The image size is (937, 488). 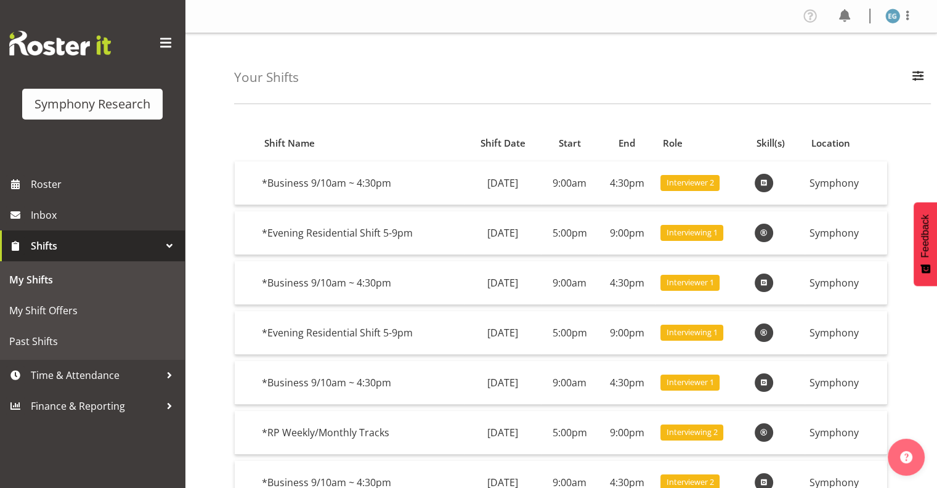 What do you see at coordinates (92, 310) in the screenshot?
I see `a: My Shift Offers` at bounding box center [92, 310].